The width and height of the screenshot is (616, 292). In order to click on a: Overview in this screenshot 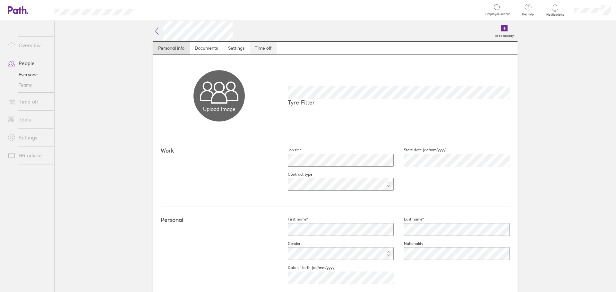, I will do `click(28, 45)`.